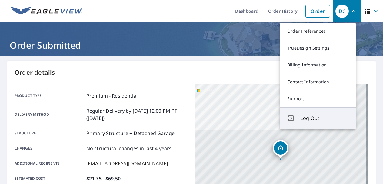 This screenshot has height=184, width=383. What do you see at coordinates (49, 179) in the screenshot?
I see `p: Estimated cost` at bounding box center [49, 179].